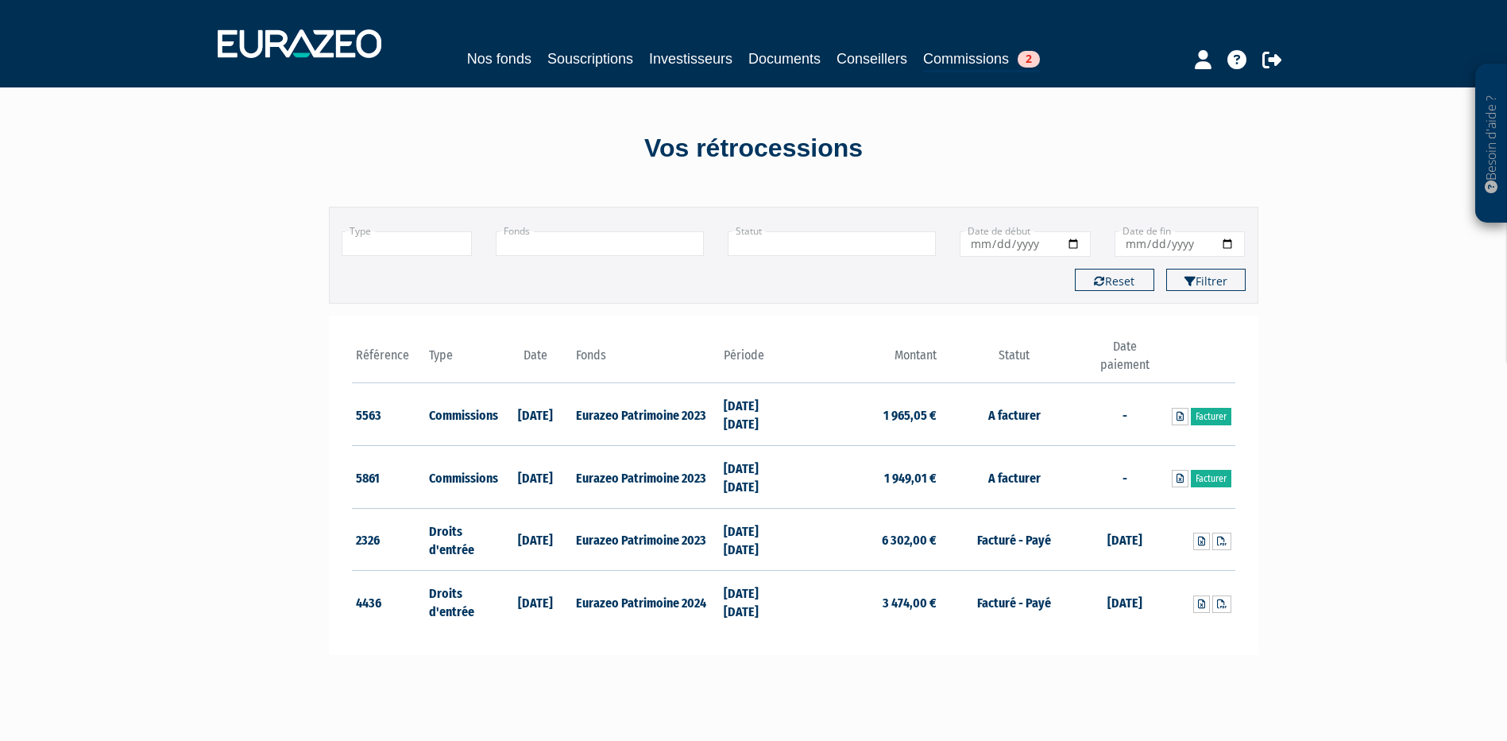  What do you see at coordinates (1124, 360) in the screenshot?
I see `th: Date paiement` at bounding box center [1124, 360].